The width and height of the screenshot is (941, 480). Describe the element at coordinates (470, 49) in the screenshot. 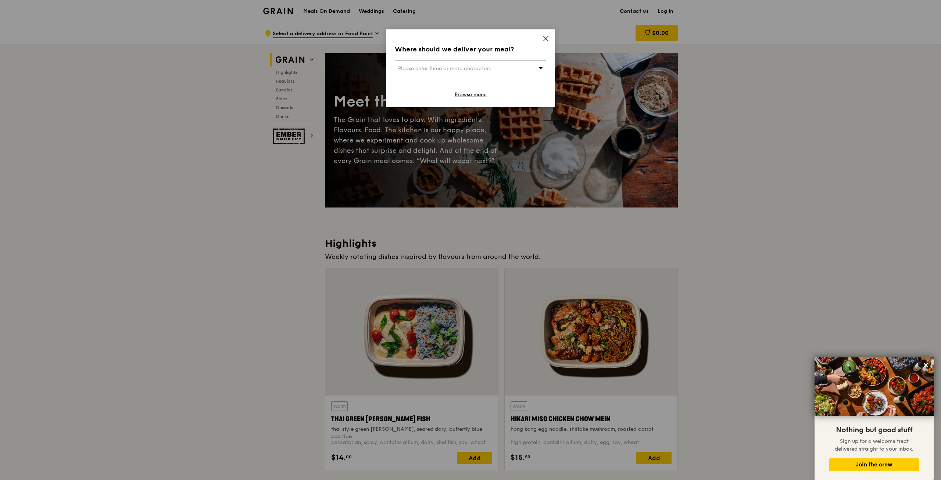

I see `div: Where should we deliver your meal?` at that location.